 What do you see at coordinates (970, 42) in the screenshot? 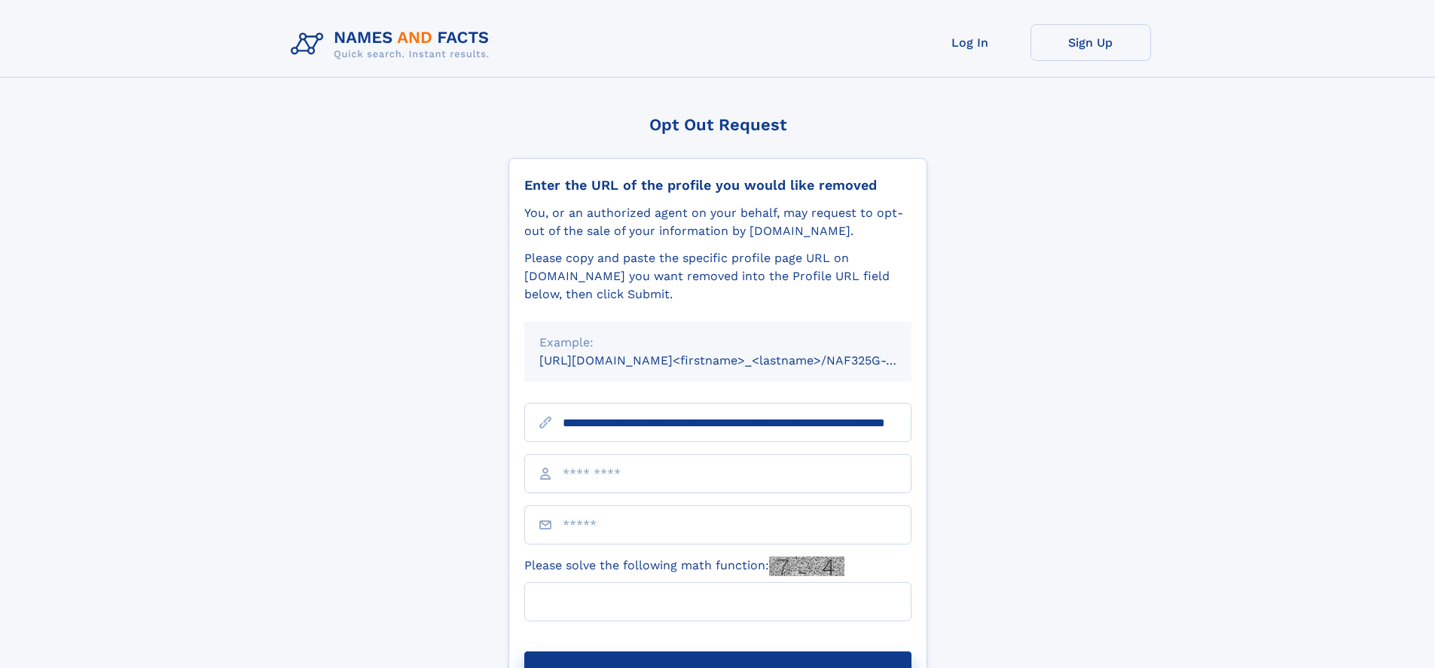
I see `a: Log In` at bounding box center [970, 42].